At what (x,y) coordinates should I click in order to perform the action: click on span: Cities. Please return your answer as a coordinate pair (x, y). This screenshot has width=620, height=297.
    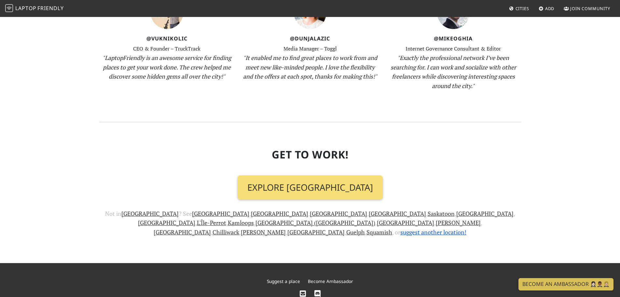
    Looking at the image, I should click on (522, 8).